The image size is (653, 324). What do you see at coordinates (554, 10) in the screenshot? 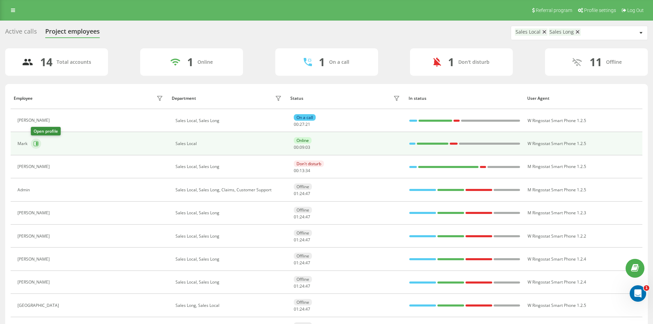
I see `span: Referral program` at bounding box center [554, 10].